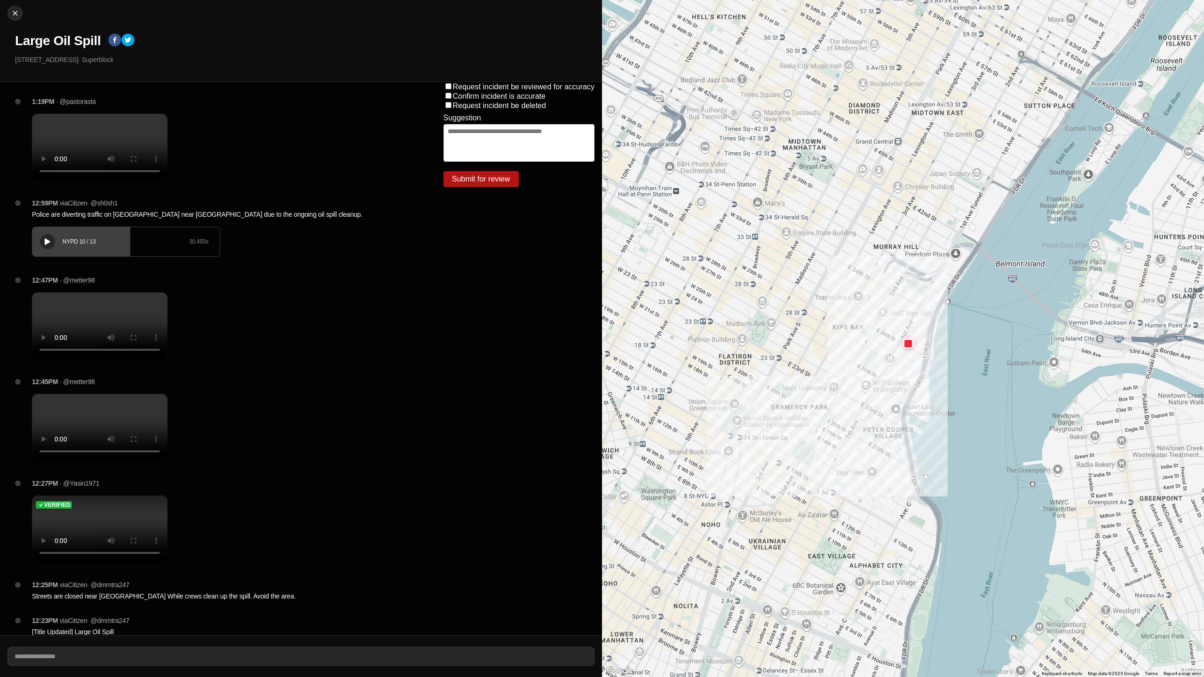 This screenshot has height=677, width=1204. What do you see at coordinates (199, 242) in the screenshot?
I see `div: 30.455 s` at bounding box center [199, 242].